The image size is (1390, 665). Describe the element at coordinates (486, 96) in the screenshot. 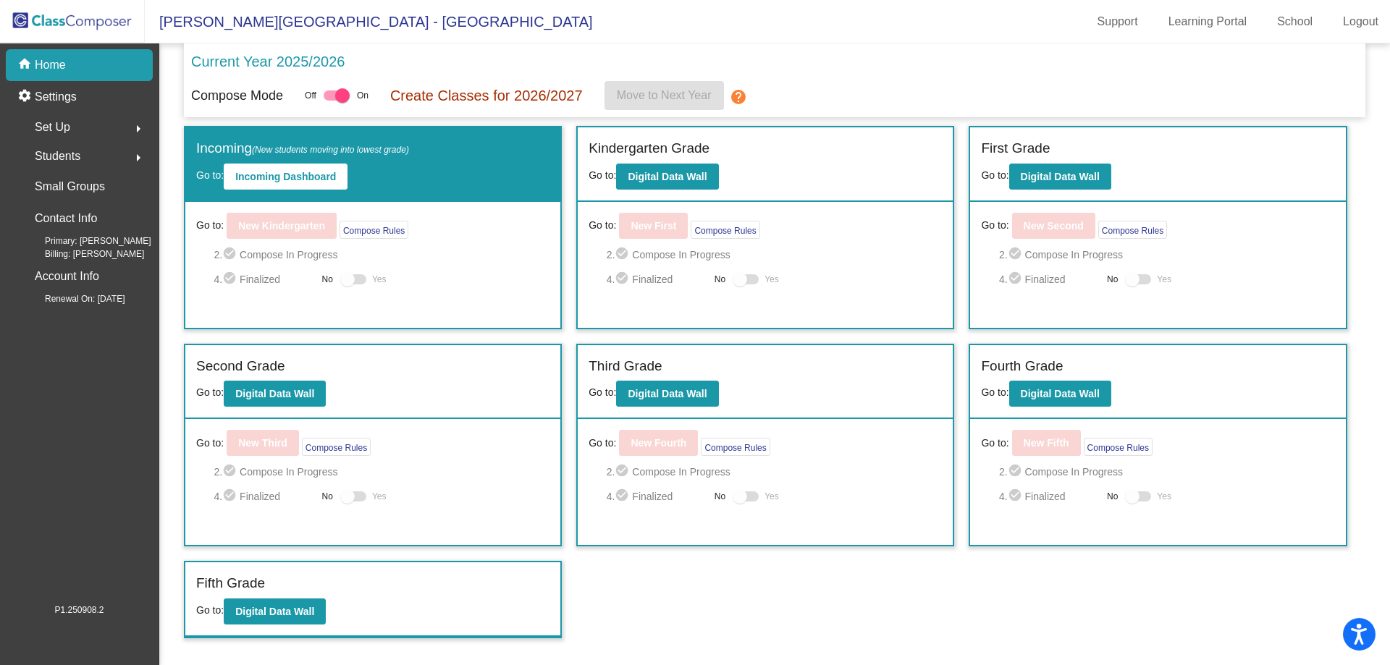

I see `p: Create Classes for 2026/2027` at that location.